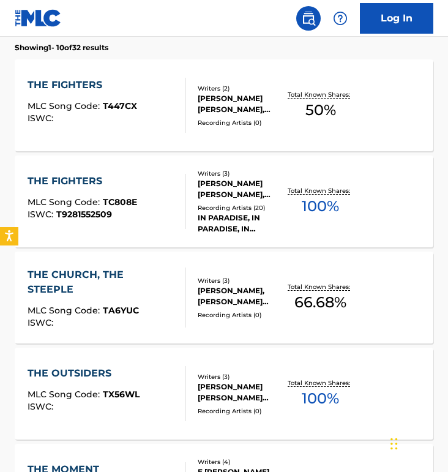 The height and width of the screenshot is (472, 448). Describe the element at coordinates (340, 18) in the screenshot. I see `div: Help` at that location.